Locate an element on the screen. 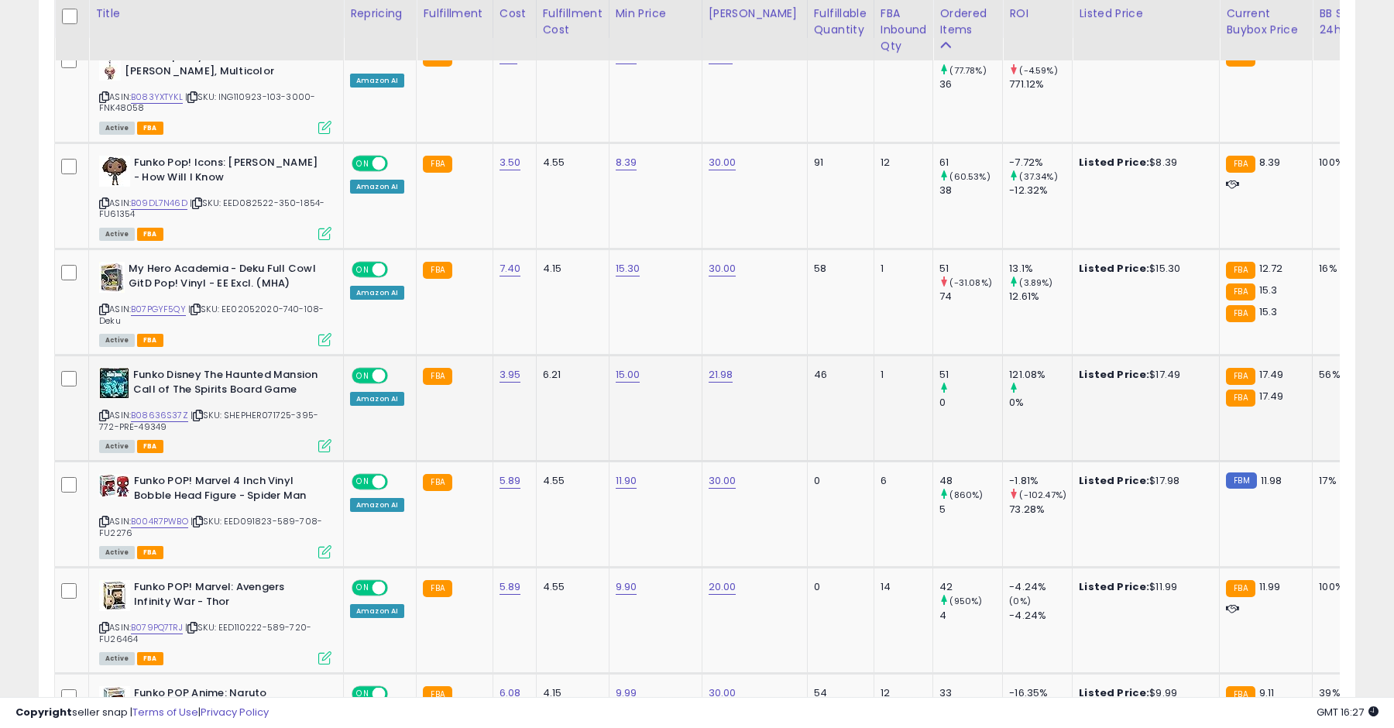 The image size is (1394, 728). a: Privacy Policy is located at coordinates (235, 712).